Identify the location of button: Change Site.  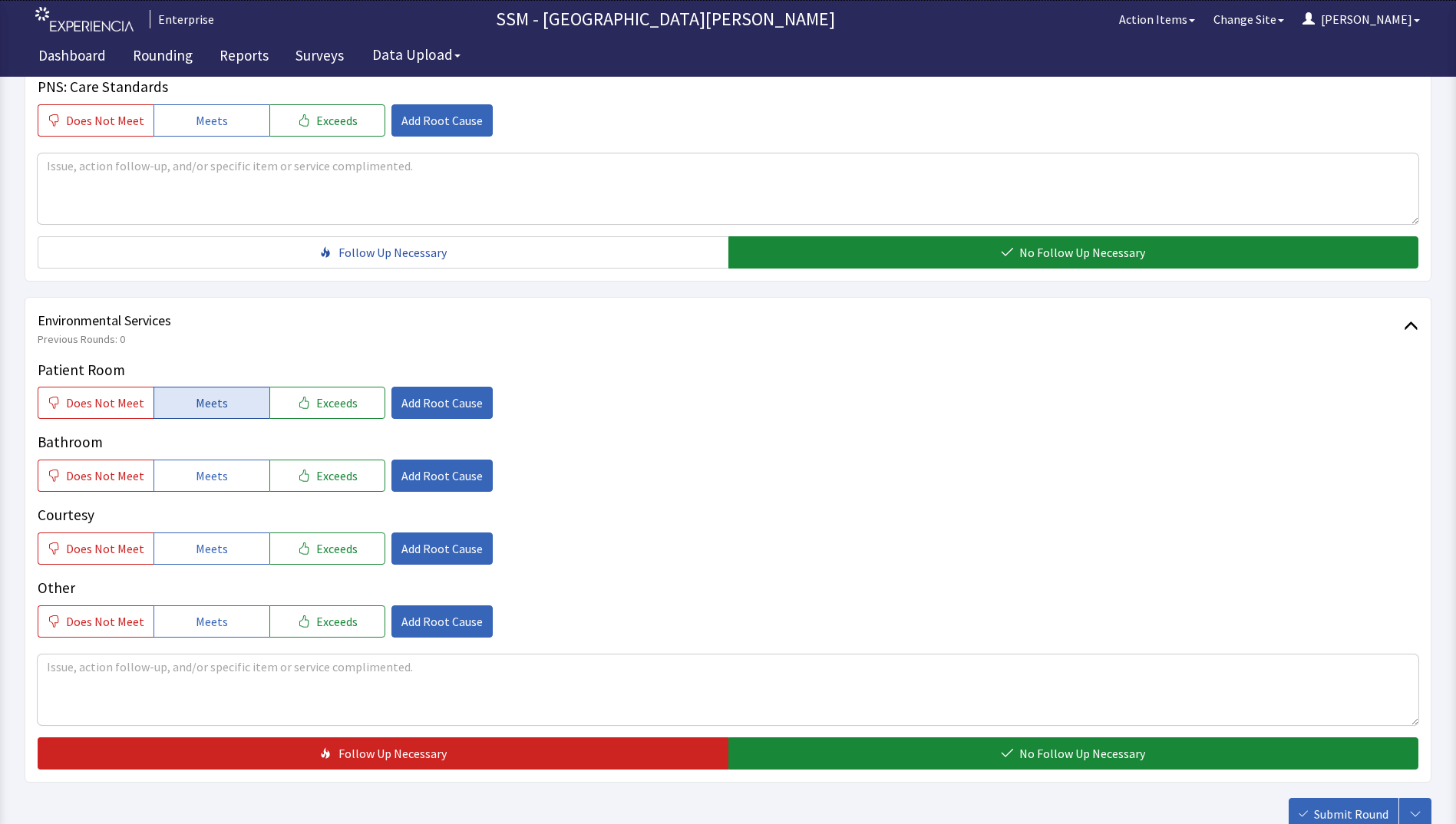
(1249, 20).